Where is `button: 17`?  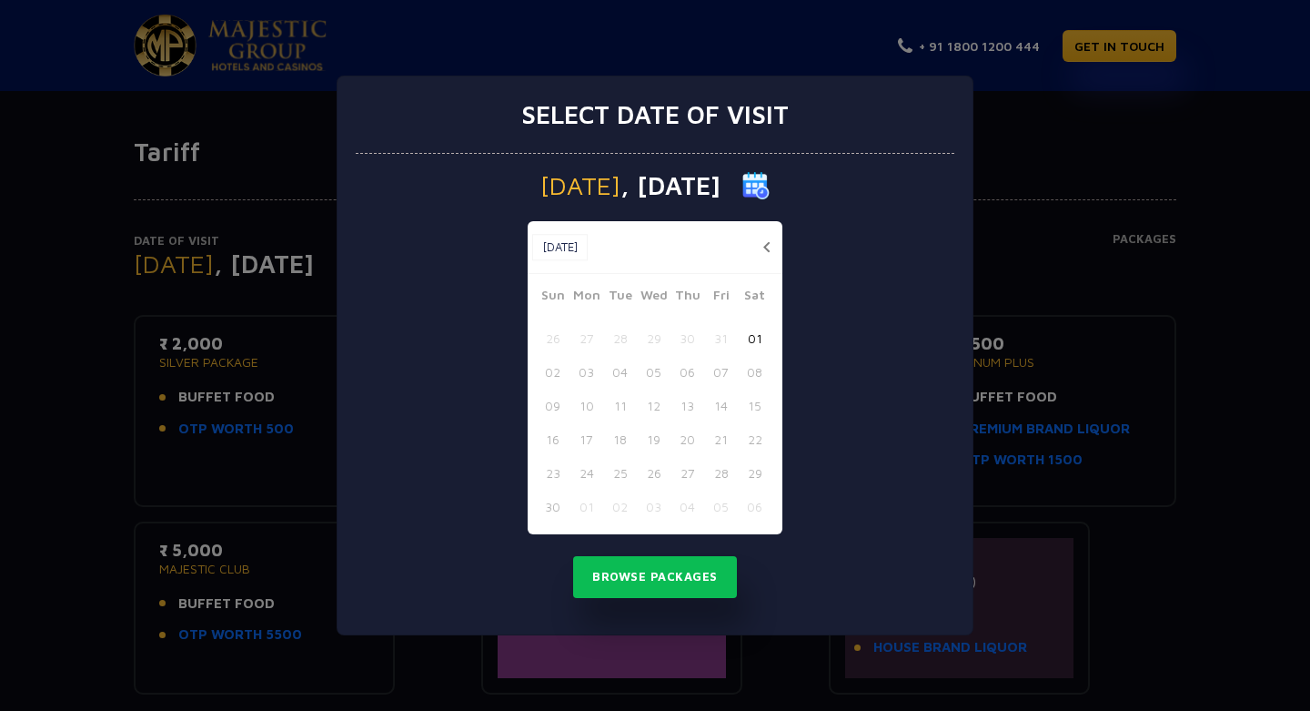
button: 17 is located at coordinates (586, 439).